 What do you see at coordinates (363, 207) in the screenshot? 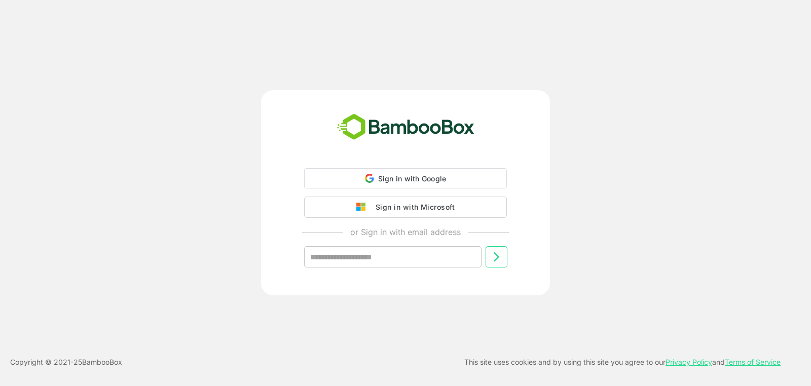
I see `img: google` at bounding box center [363, 207].